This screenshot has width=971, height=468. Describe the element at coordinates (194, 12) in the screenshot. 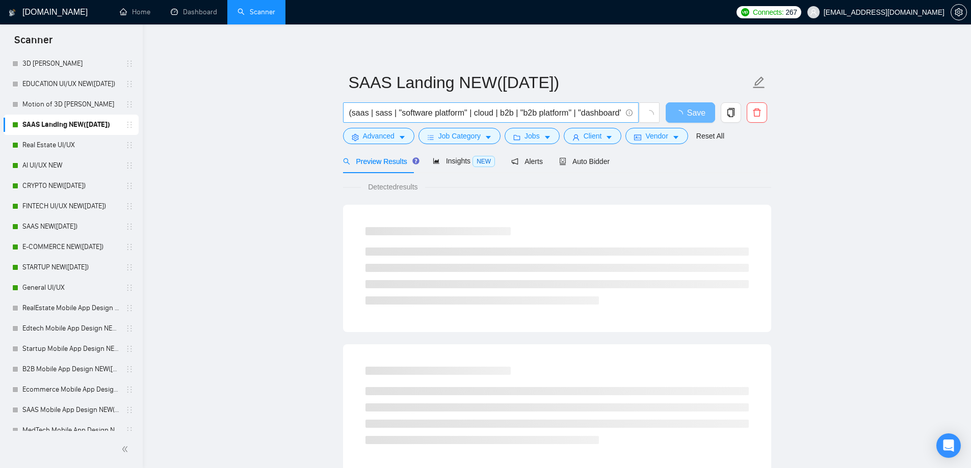

I see `a: dashboardDashboard` at that location.